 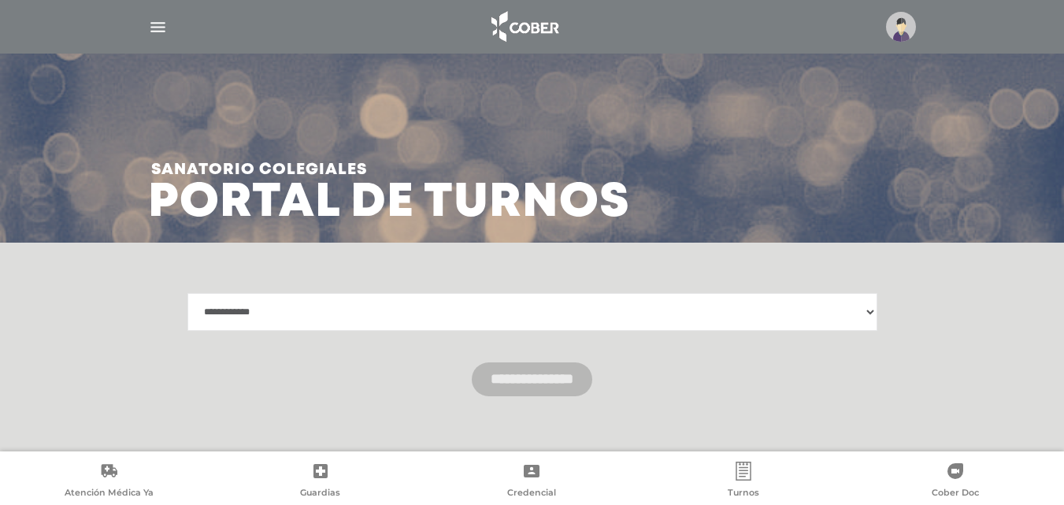 What do you see at coordinates (109, 481) in the screenshot?
I see `a: Atención Médica Ya` at bounding box center [109, 481].